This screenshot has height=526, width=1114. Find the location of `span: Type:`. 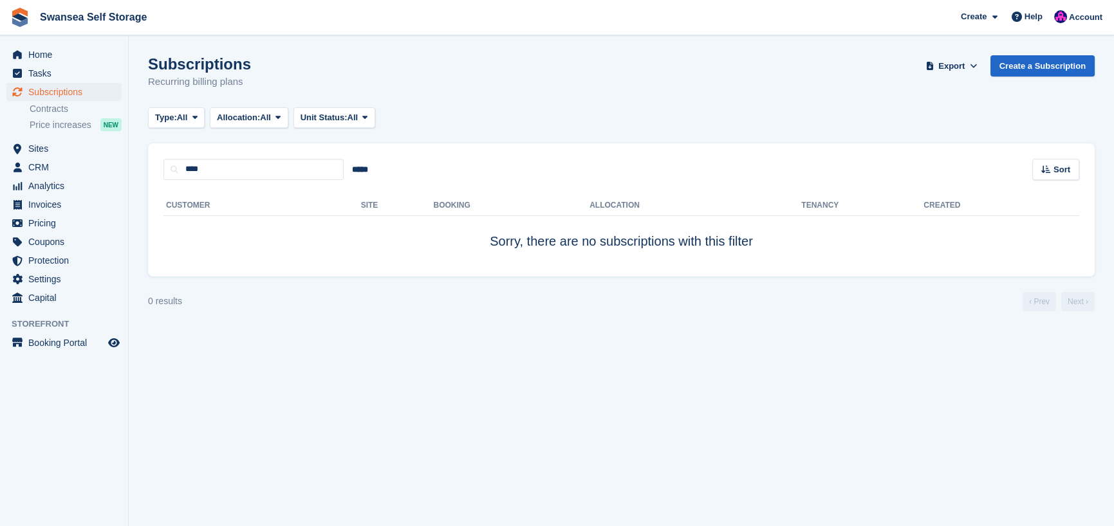

span: Type: is located at coordinates (166, 118).